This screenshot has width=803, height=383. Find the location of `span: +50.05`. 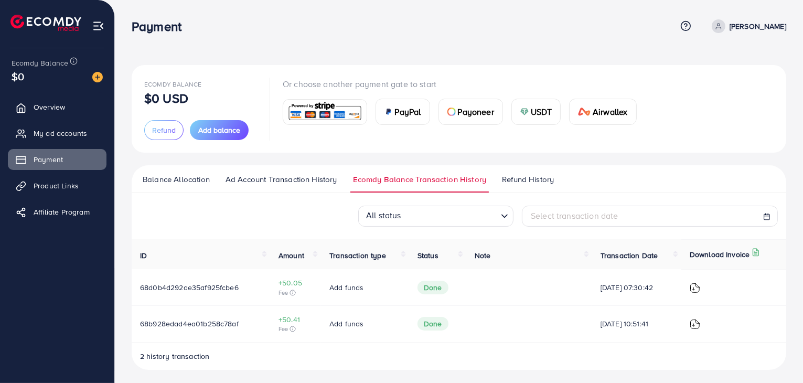

span: +50.05 is located at coordinates (295, 283).